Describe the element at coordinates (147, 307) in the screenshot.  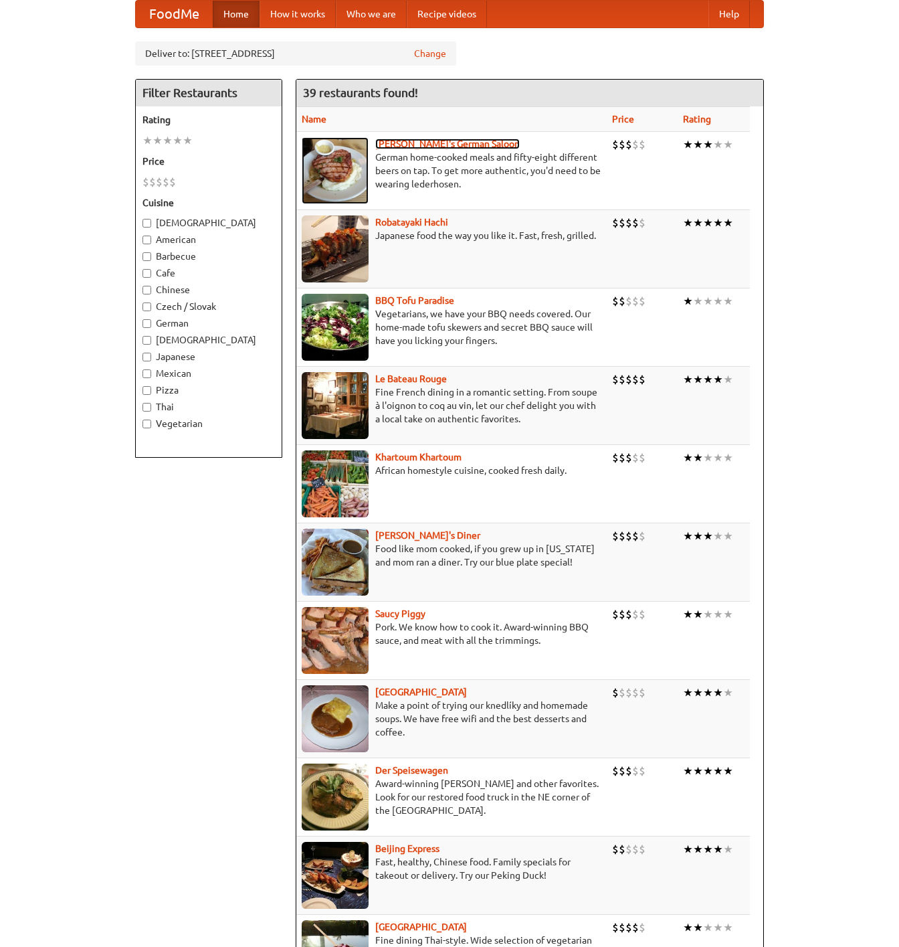
I see `input: Czech / Slovak` at that location.